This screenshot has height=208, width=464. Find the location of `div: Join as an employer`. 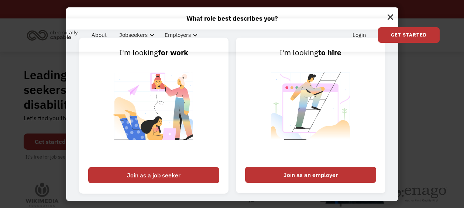

div: Join as an employer is located at coordinates (310, 175).